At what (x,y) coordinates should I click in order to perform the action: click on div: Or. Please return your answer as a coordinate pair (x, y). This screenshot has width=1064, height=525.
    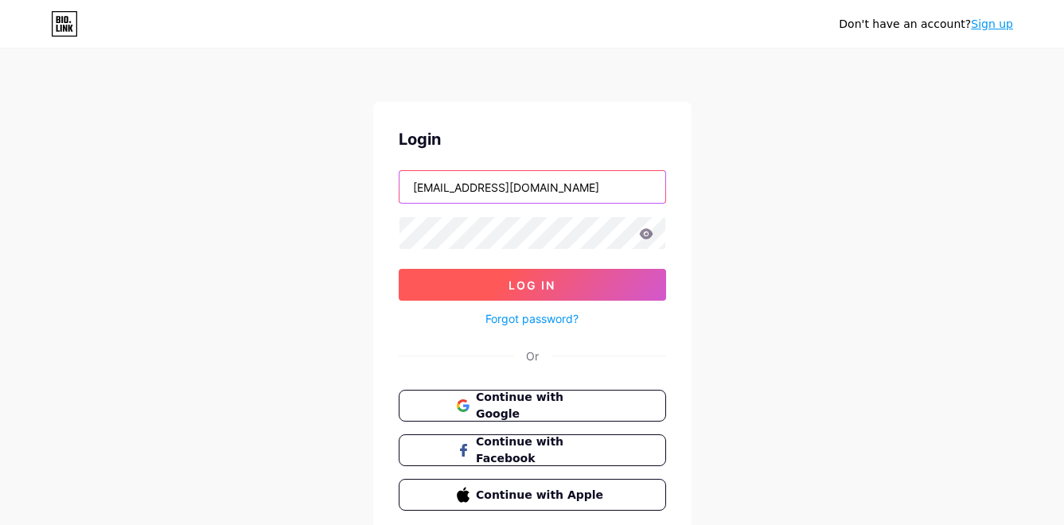
    Looking at the image, I should click on (532, 356).